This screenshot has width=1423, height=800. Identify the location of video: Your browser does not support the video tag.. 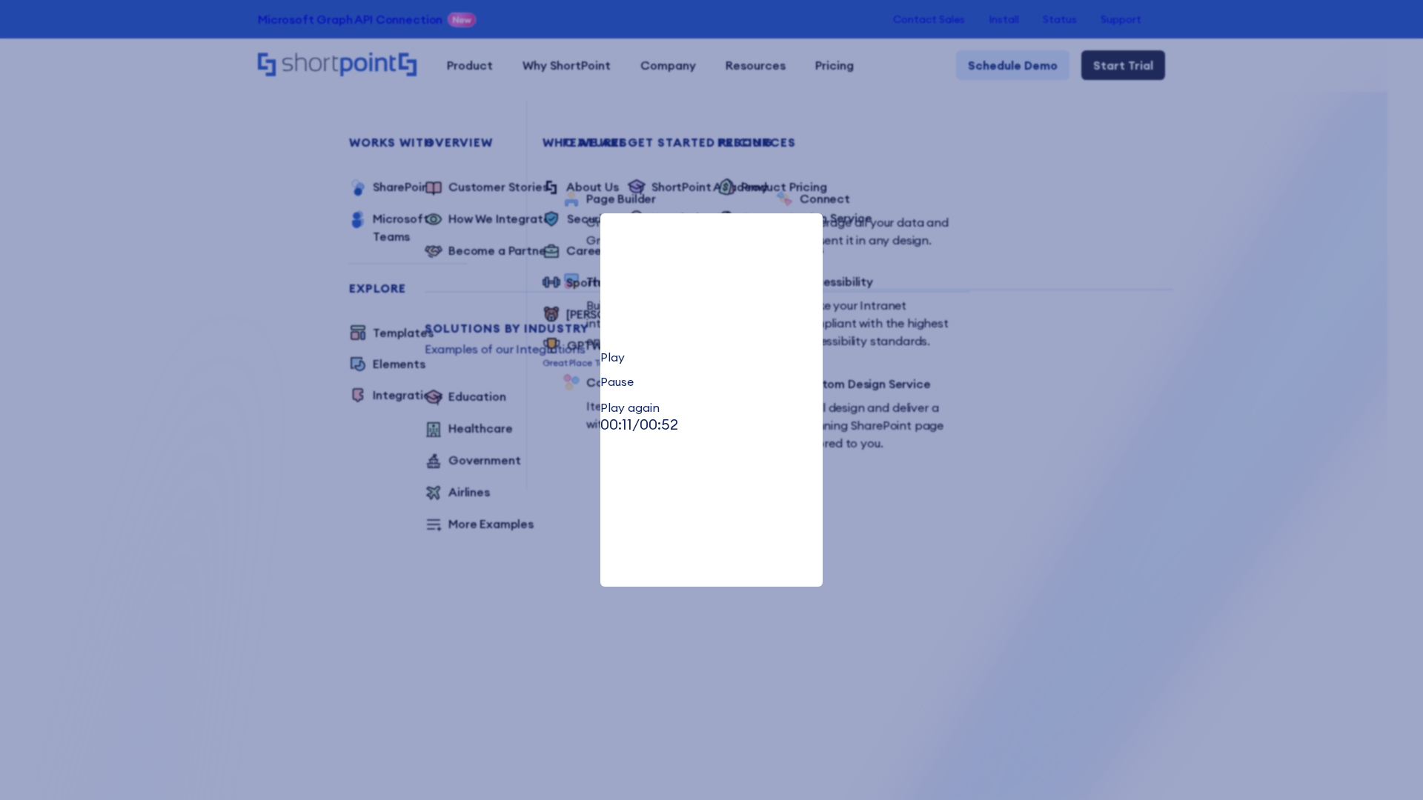
(711, 269).